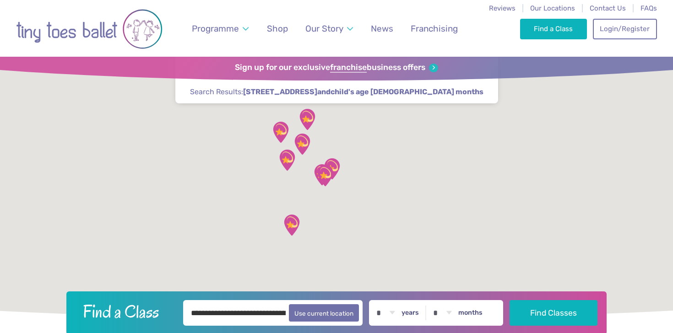 The height and width of the screenshot is (333, 673). I want to click on a: Sign up for our exclusivefranchisebusiness offers, so click(336, 68).